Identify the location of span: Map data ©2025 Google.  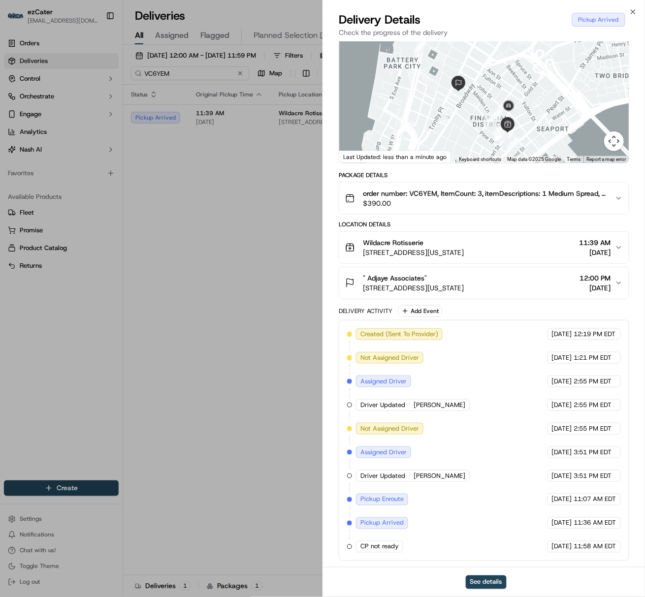
(534, 159).